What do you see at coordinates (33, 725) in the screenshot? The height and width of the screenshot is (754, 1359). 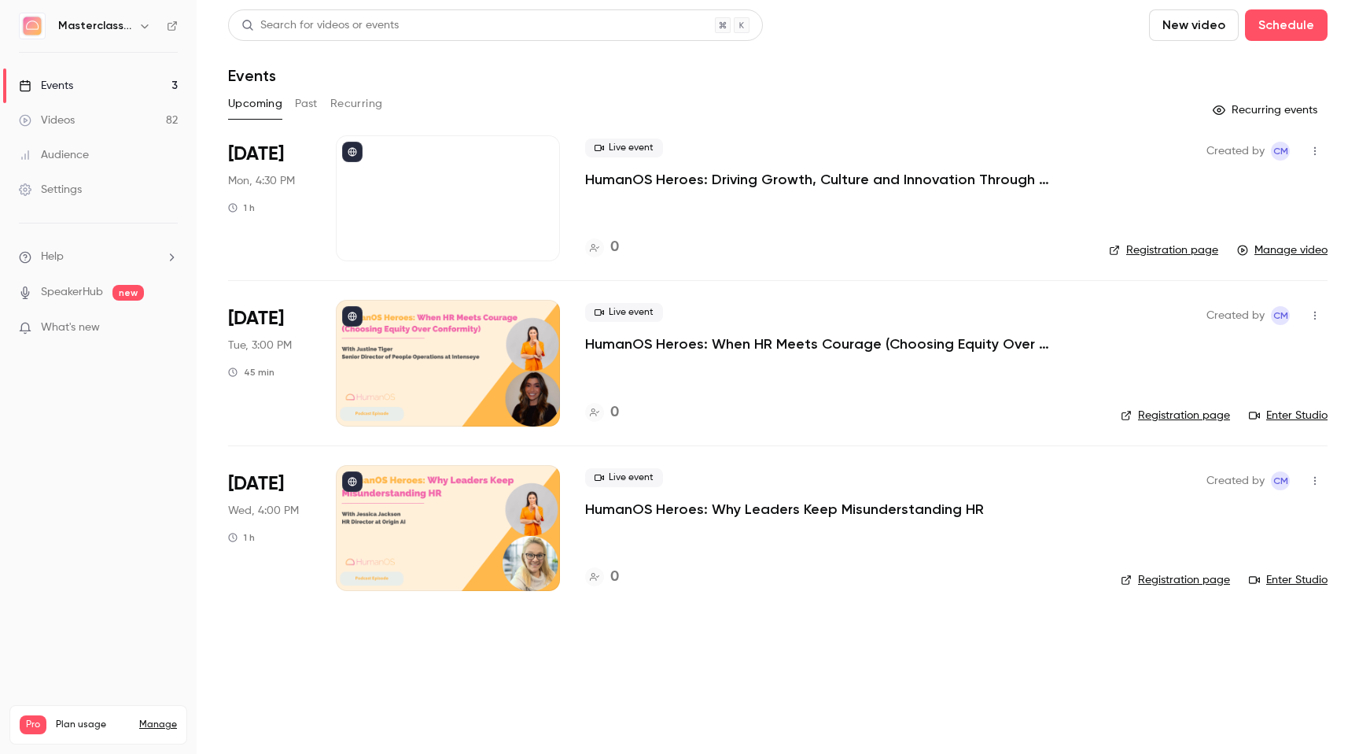 I see `span: Pro` at bounding box center [33, 725].